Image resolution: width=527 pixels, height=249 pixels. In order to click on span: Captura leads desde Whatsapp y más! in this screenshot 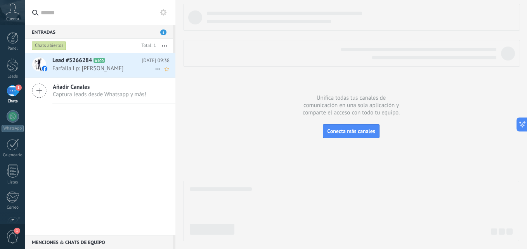, I will do `click(99, 94)`.